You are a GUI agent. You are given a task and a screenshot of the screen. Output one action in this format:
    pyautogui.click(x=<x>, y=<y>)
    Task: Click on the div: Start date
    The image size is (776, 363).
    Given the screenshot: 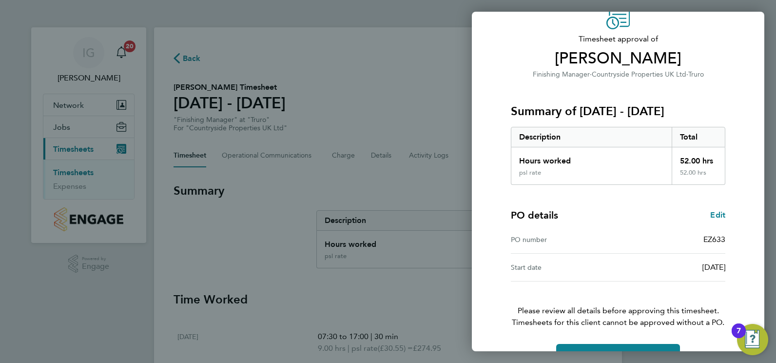 What is the action you would take?
    pyautogui.click(x=564, y=267)
    